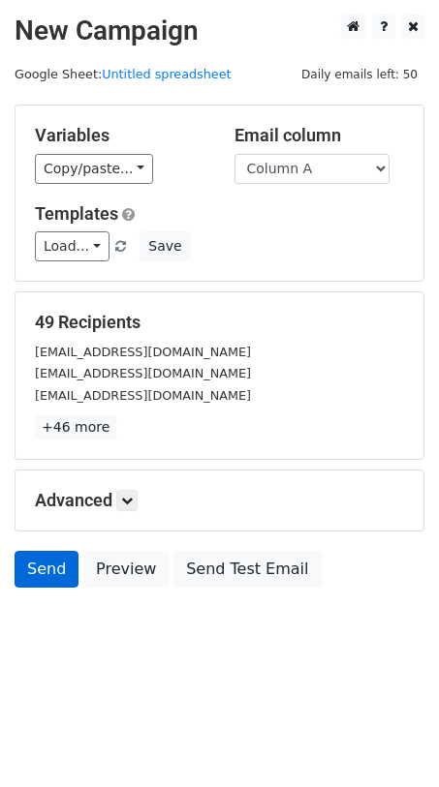  What do you see at coordinates (46, 569) in the screenshot?
I see `a: Send` at bounding box center [46, 569].